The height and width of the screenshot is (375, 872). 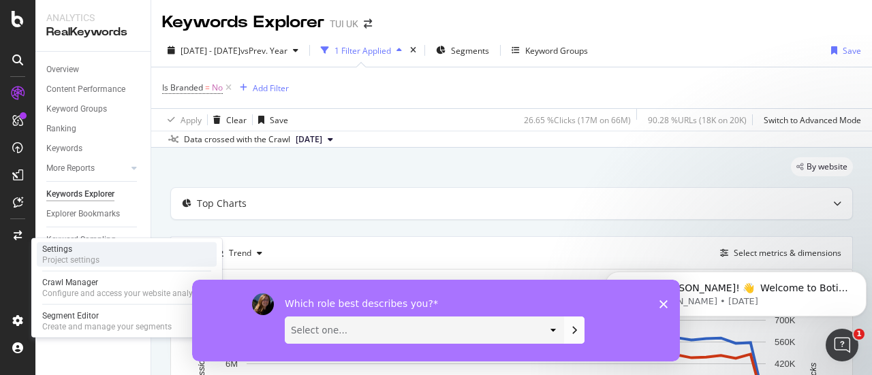 What do you see at coordinates (191, 120) in the screenshot?
I see `div: Apply` at bounding box center [191, 120].